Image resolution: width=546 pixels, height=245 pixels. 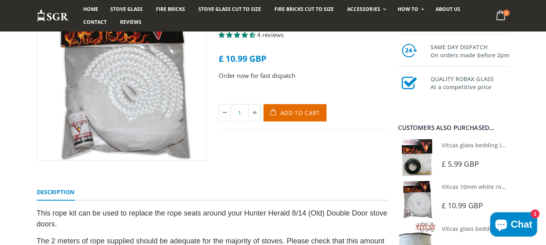 What do you see at coordinates (230, 9) in the screenshot?
I see `a: Stove Glass Cut To Size` at bounding box center [230, 9].